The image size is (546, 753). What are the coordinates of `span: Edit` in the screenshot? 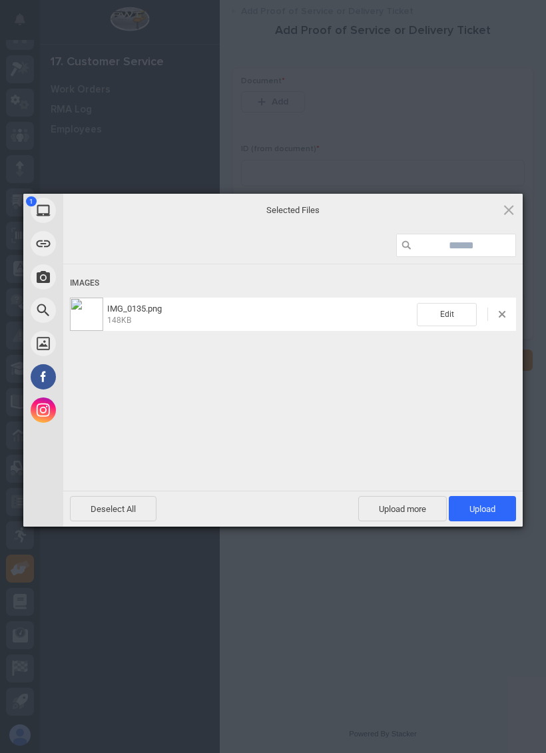 It's located at (447, 314).